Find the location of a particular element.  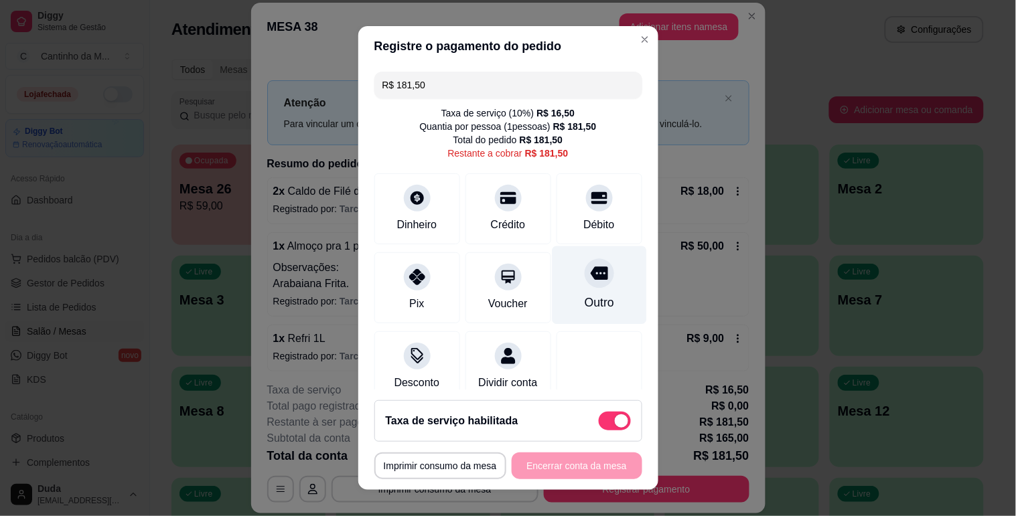

div: Dividir conta is located at coordinates (508, 383).